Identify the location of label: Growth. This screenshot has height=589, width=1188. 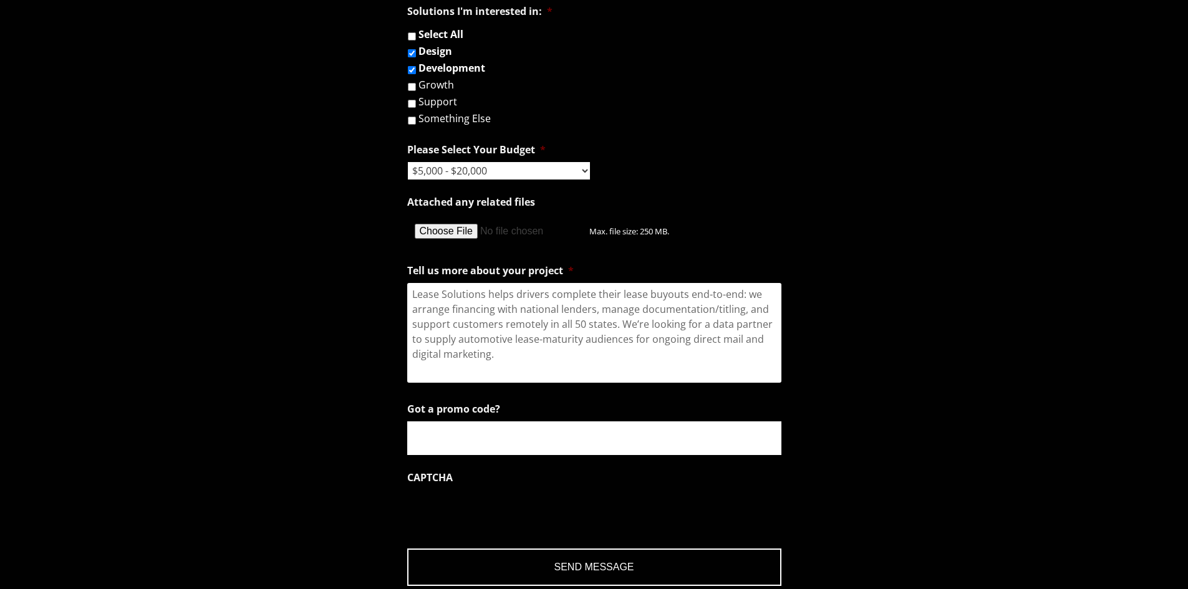
(436, 85).